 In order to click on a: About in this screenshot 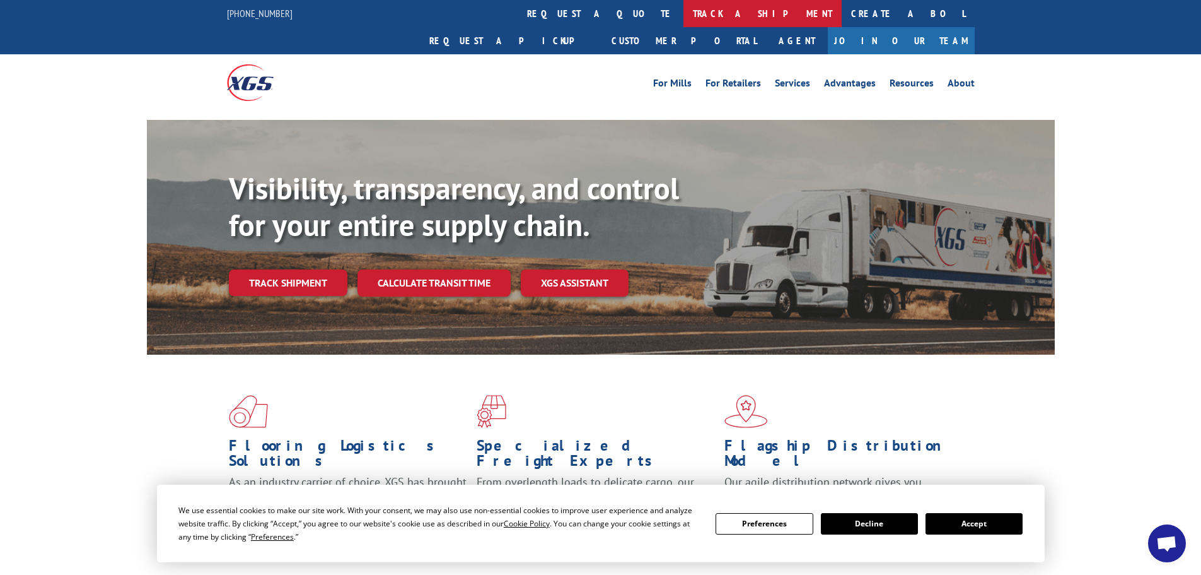, I will do `click(961, 85)`.